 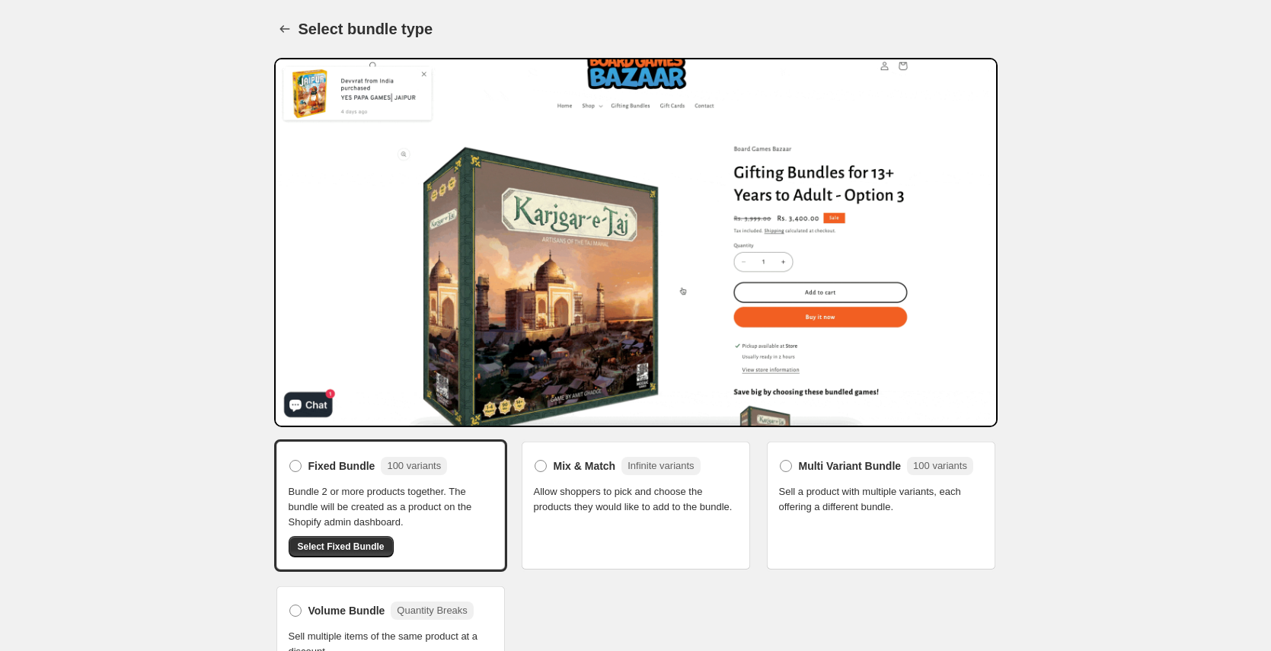 I want to click on span: Select Fixed Bundle, so click(x=341, y=547).